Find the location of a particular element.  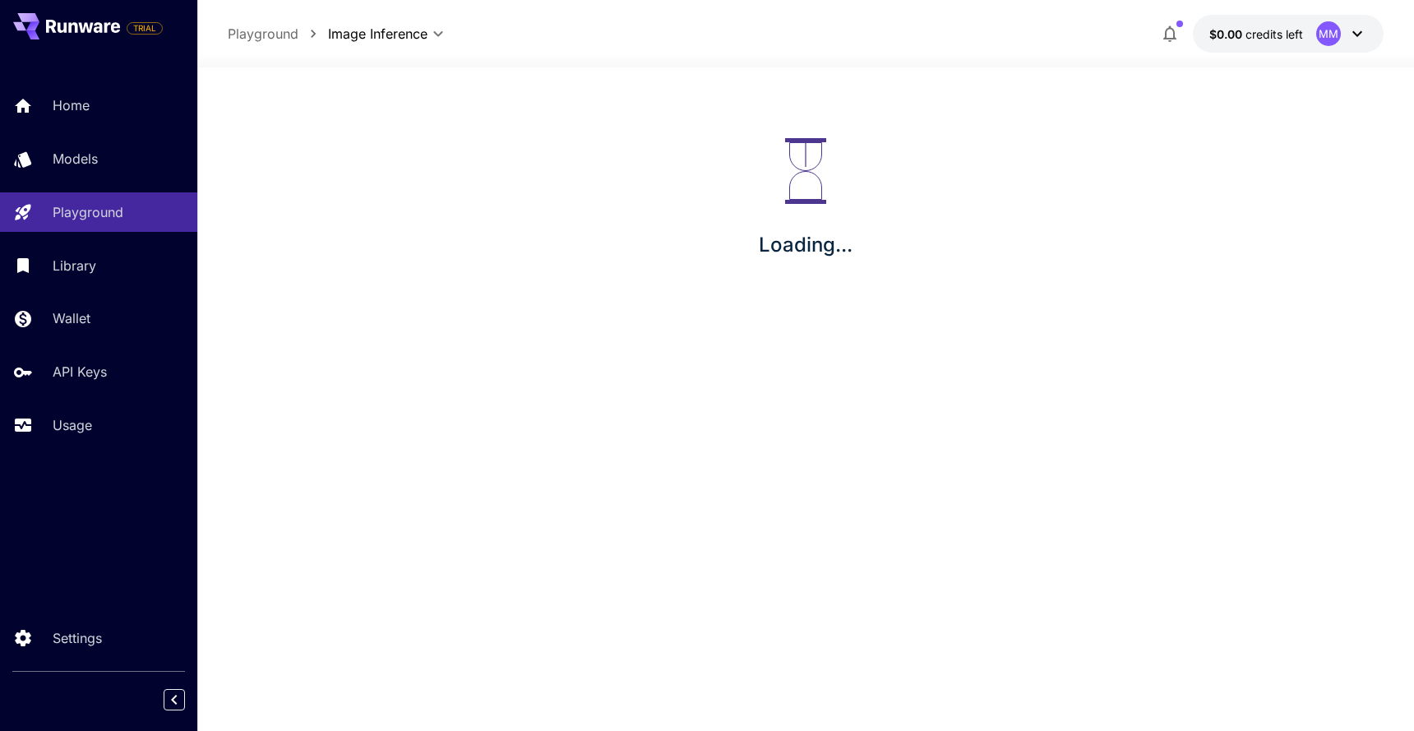

span: credits left is located at coordinates (1274, 34).